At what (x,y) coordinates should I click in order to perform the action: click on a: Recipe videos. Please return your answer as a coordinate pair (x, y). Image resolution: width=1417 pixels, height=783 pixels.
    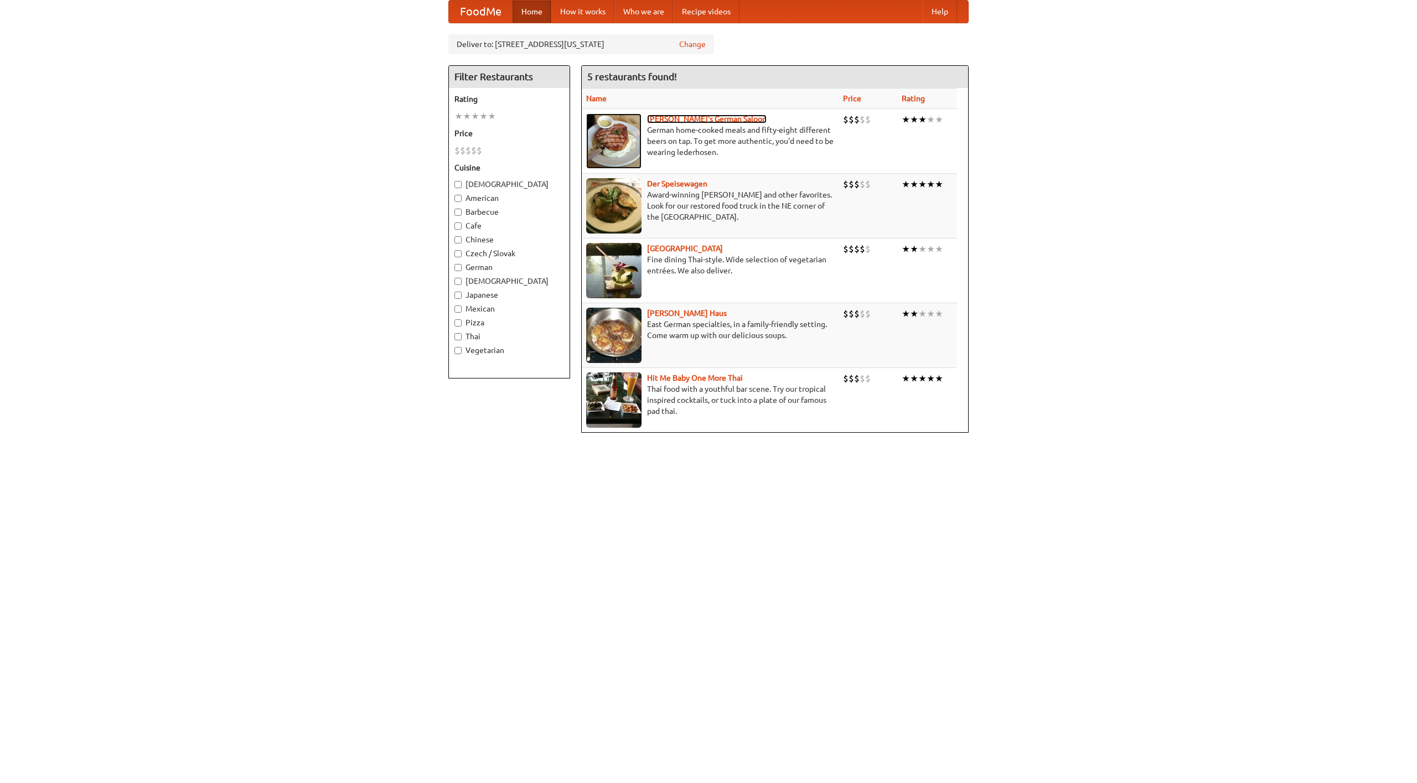
    Looking at the image, I should click on (706, 12).